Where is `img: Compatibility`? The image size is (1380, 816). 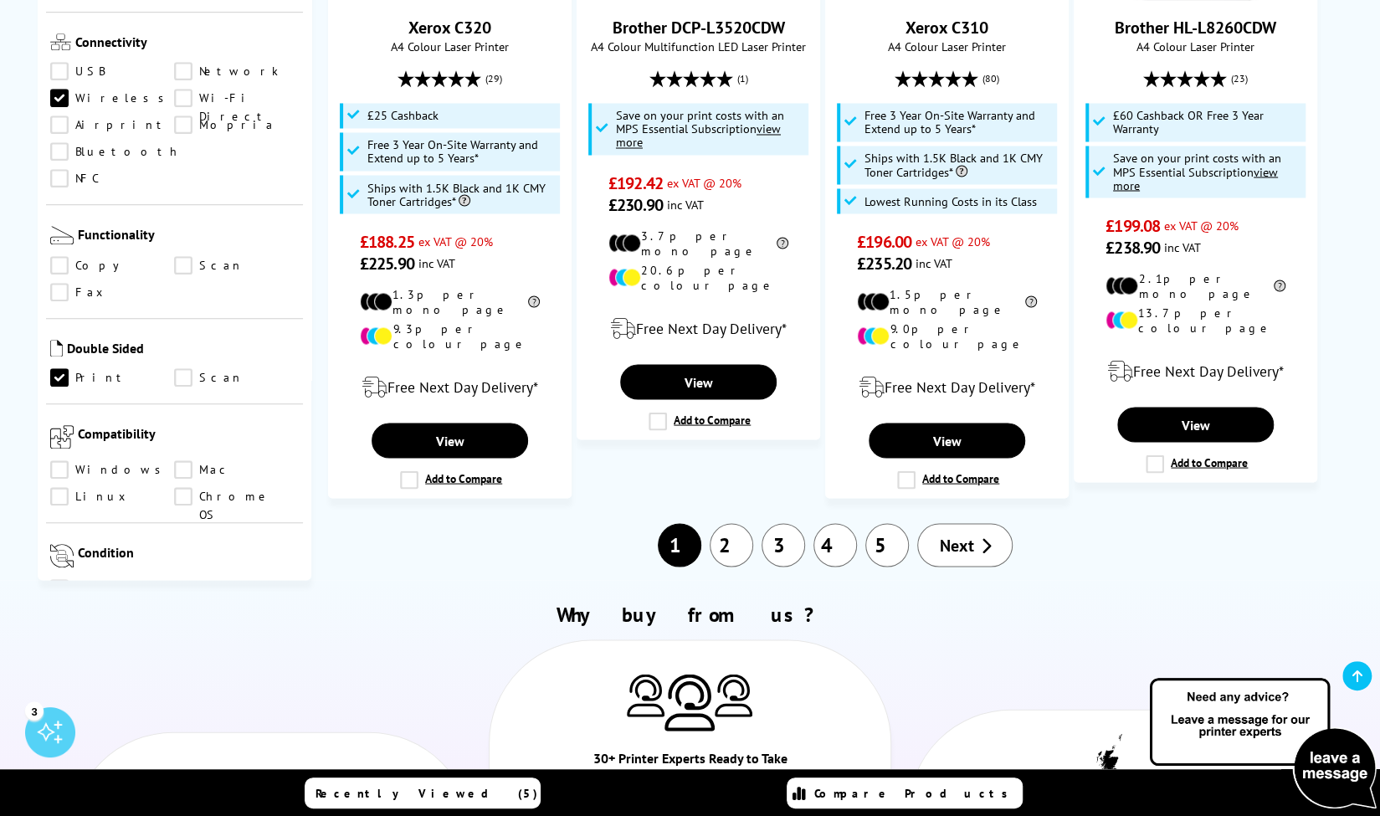 img: Compatibility is located at coordinates (62, 437).